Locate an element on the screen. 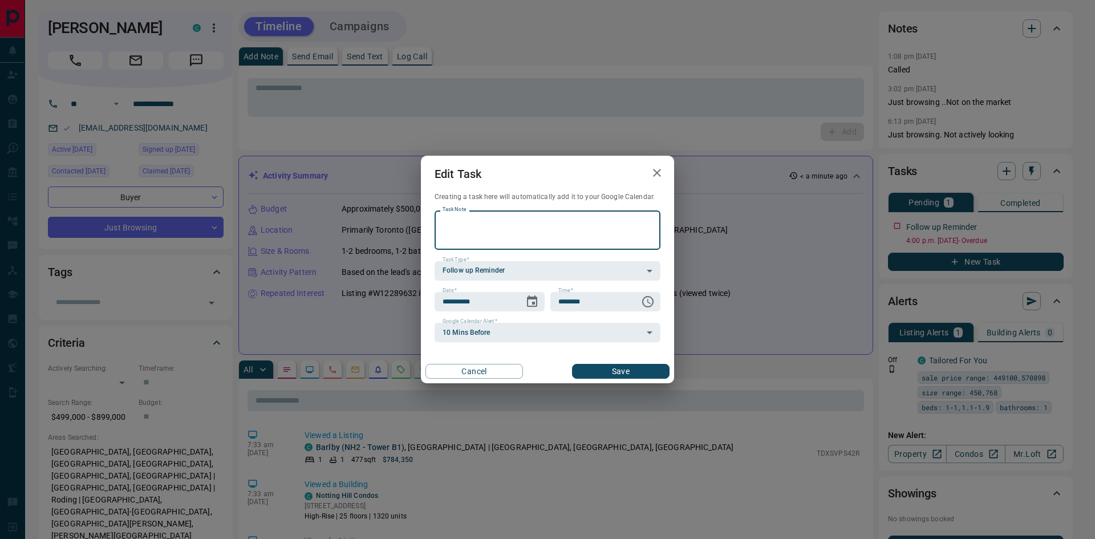 The height and width of the screenshot is (539, 1095). div: Follow up Reminder is located at coordinates (547, 271).